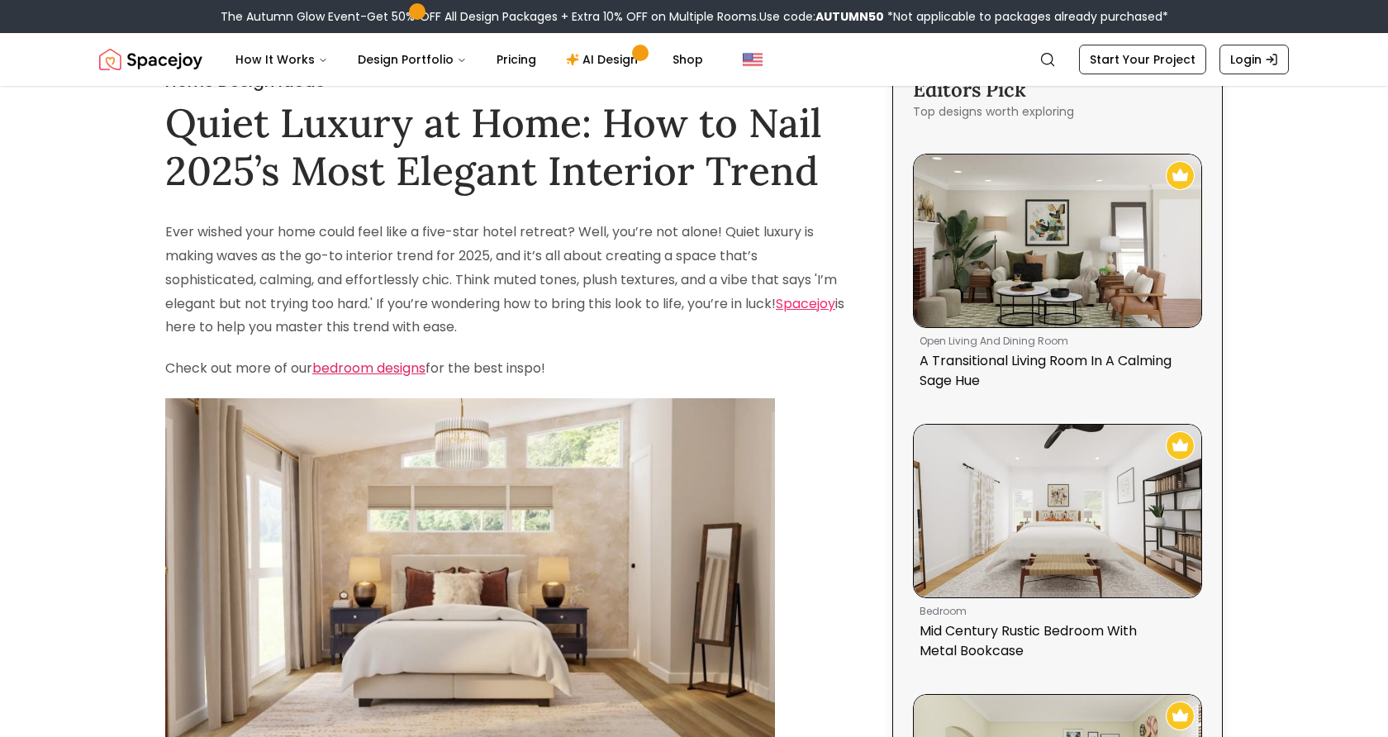 This screenshot has width=1388, height=737. What do you see at coordinates (1058, 240) in the screenshot?
I see `img: A Transitional Living Room In A Calming Sage Hue` at bounding box center [1058, 240].